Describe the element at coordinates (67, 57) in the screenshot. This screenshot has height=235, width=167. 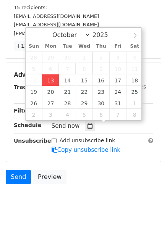
I see `span: September 30, 2025` at that location.